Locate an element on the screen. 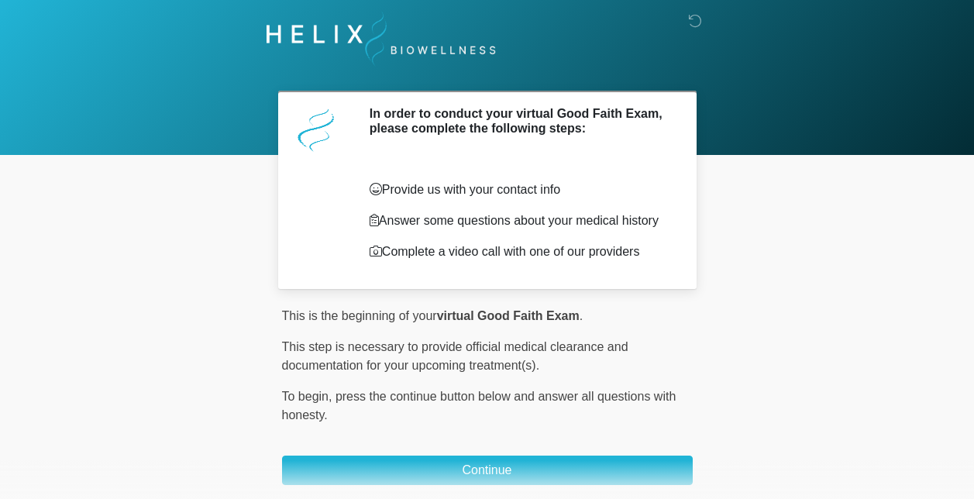 The height and width of the screenshot is (499, 974). img: Helix Biowellness Logo is located at coordinates (381, 39).